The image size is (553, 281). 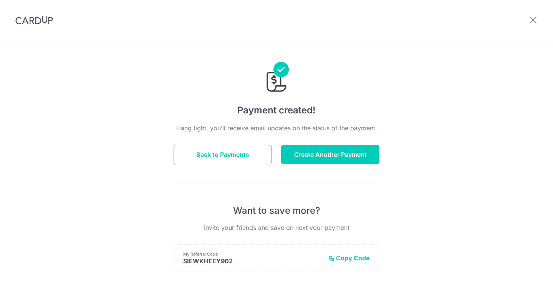 What do you see at coordinates (277, 110) in the screenshot?
I see `h4: Payment created!` at bounding box center [277, 110].